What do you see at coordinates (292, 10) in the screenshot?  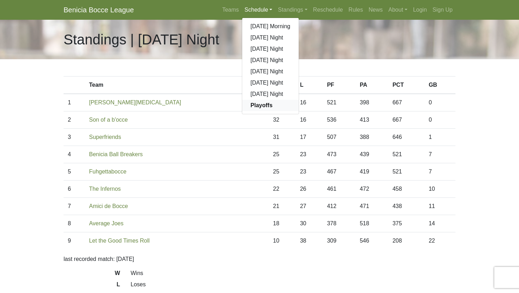 I see `a: Standings` at bounding box center [292, 10].